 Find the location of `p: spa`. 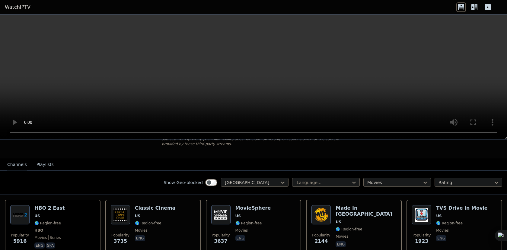

p: spa is located at coordinates (50, 246).